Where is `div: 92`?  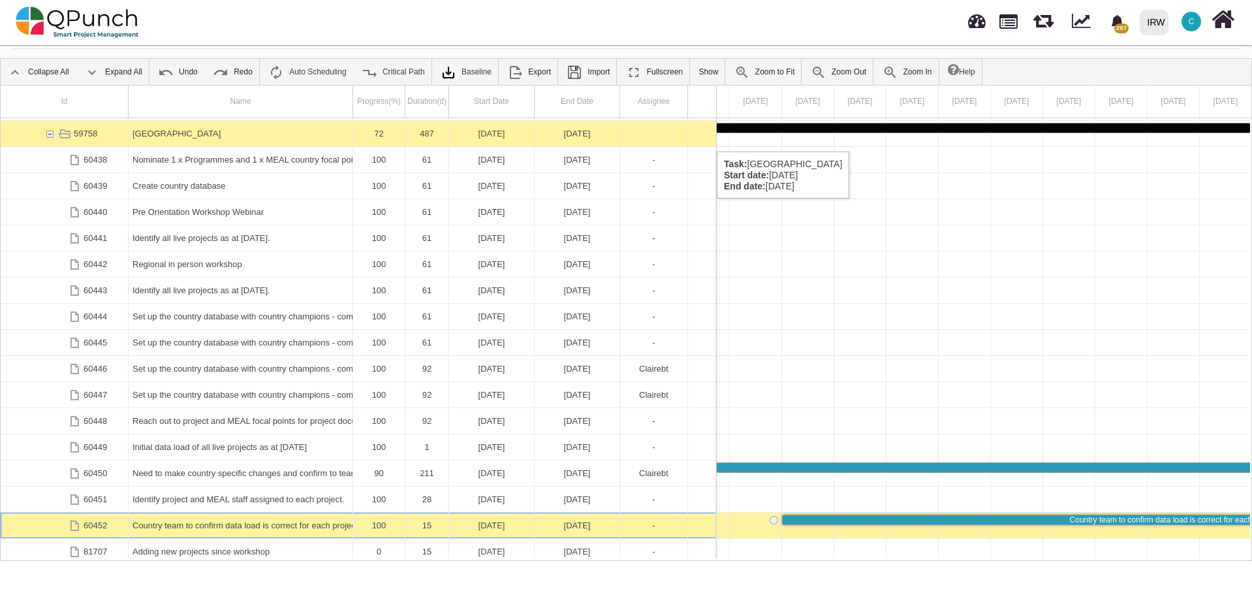 div: 92 is located at coordinates (427, 368).